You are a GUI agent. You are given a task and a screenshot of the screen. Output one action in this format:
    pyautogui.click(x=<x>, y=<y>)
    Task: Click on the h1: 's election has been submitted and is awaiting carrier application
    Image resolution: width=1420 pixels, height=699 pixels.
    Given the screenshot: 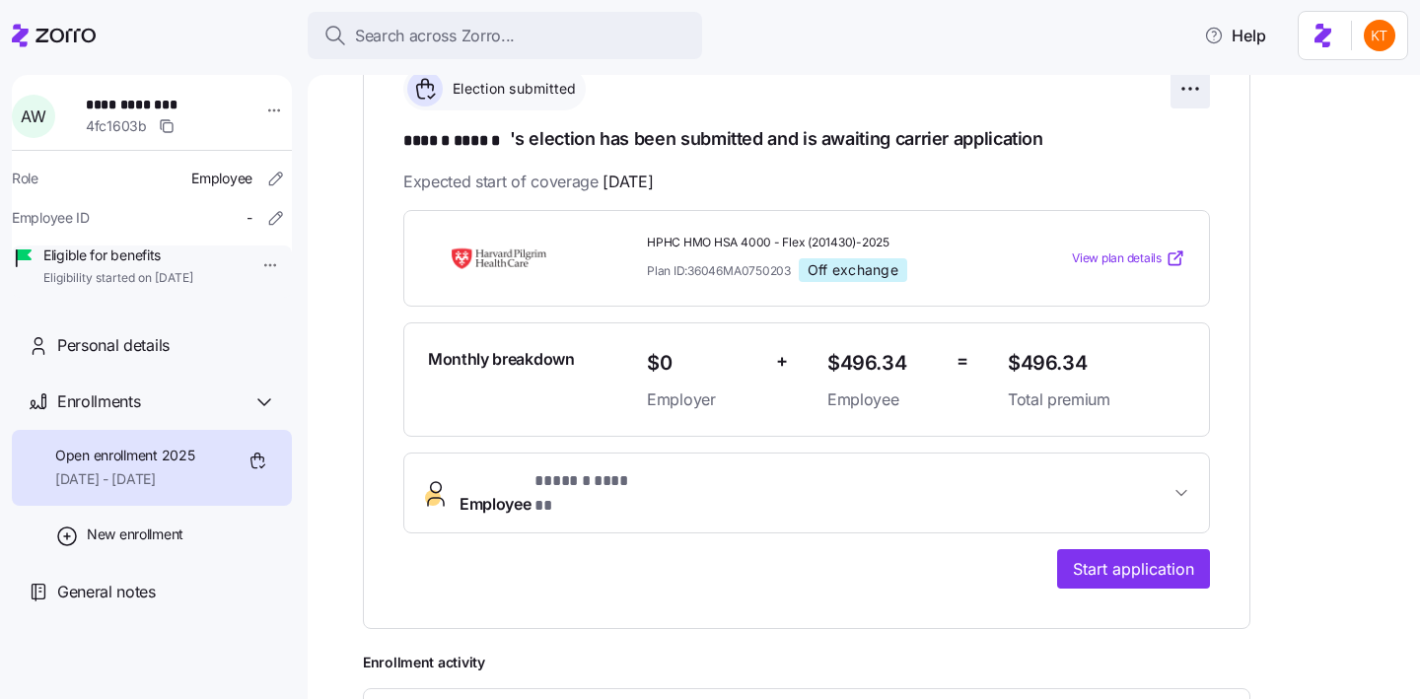 What is the action you would take?
    pyautogui.click(x=806, y=140)
    